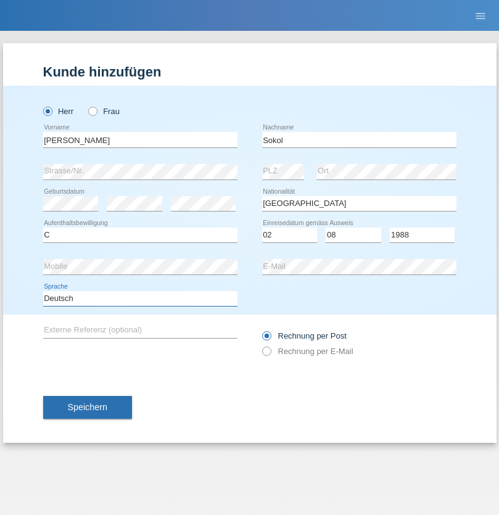  What do you see at coordinates (88, 407) in the screenshot?
I see `span: Speichern` at bounding box center [88, 407].